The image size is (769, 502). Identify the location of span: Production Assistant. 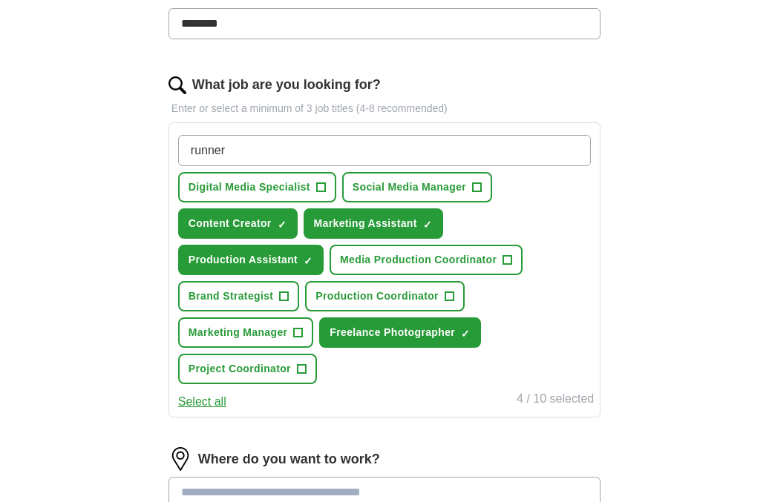
(243, 260).